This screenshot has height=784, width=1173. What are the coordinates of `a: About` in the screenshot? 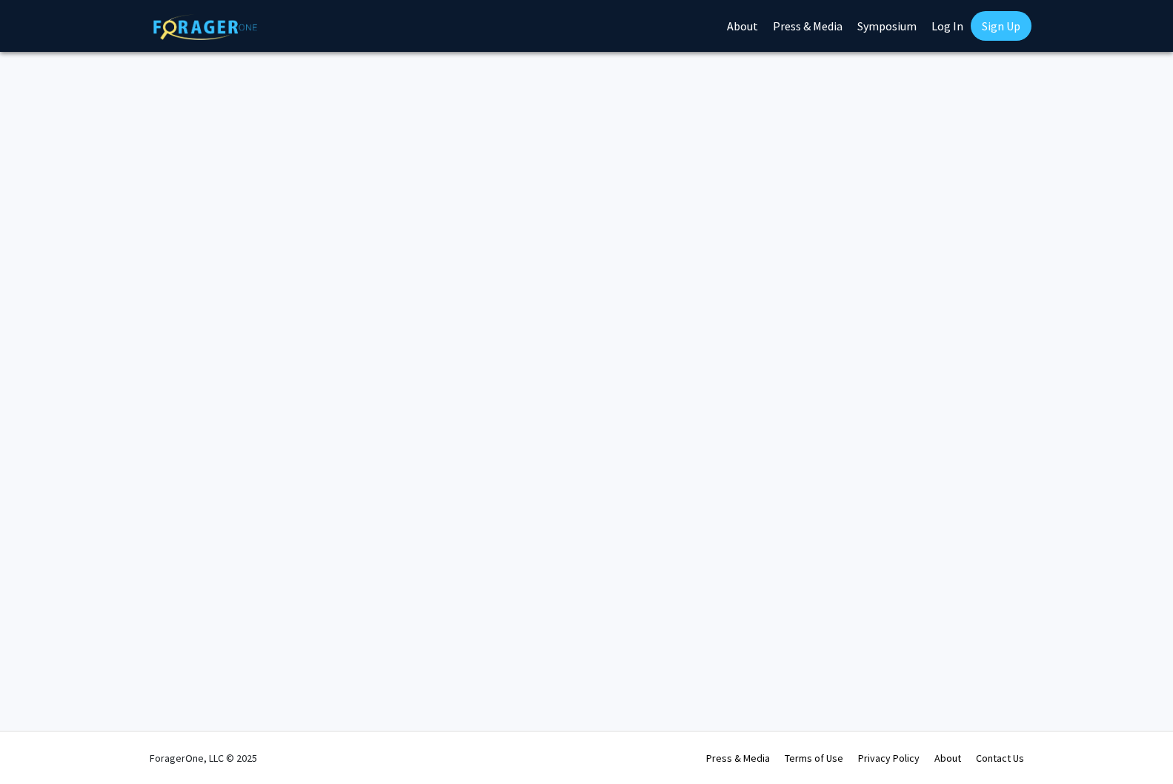 It's located at (948, 758).